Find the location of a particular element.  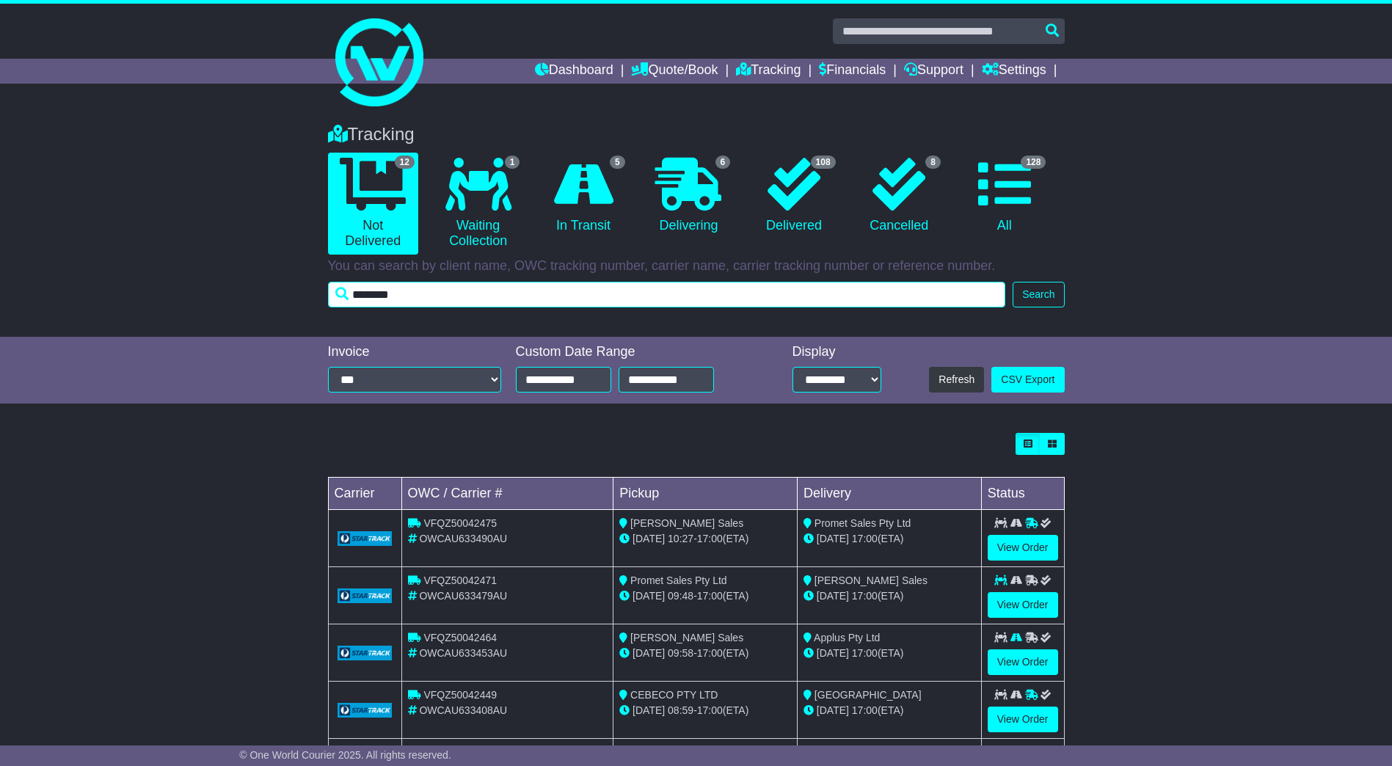

button: Search is located at coordinates (1038, 294).